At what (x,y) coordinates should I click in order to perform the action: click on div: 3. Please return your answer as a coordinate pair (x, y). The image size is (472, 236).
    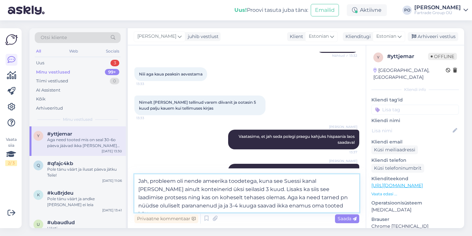
    Looking at the image, I should click on (115, 63).